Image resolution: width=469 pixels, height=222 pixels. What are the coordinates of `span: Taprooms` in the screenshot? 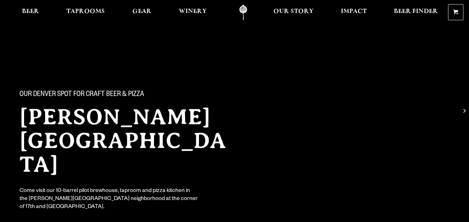 It's located at (86, 12).